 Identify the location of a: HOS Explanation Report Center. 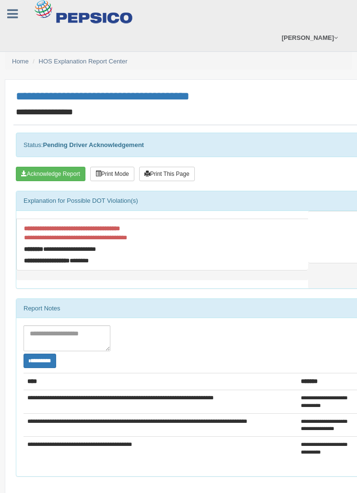
(83, 61).